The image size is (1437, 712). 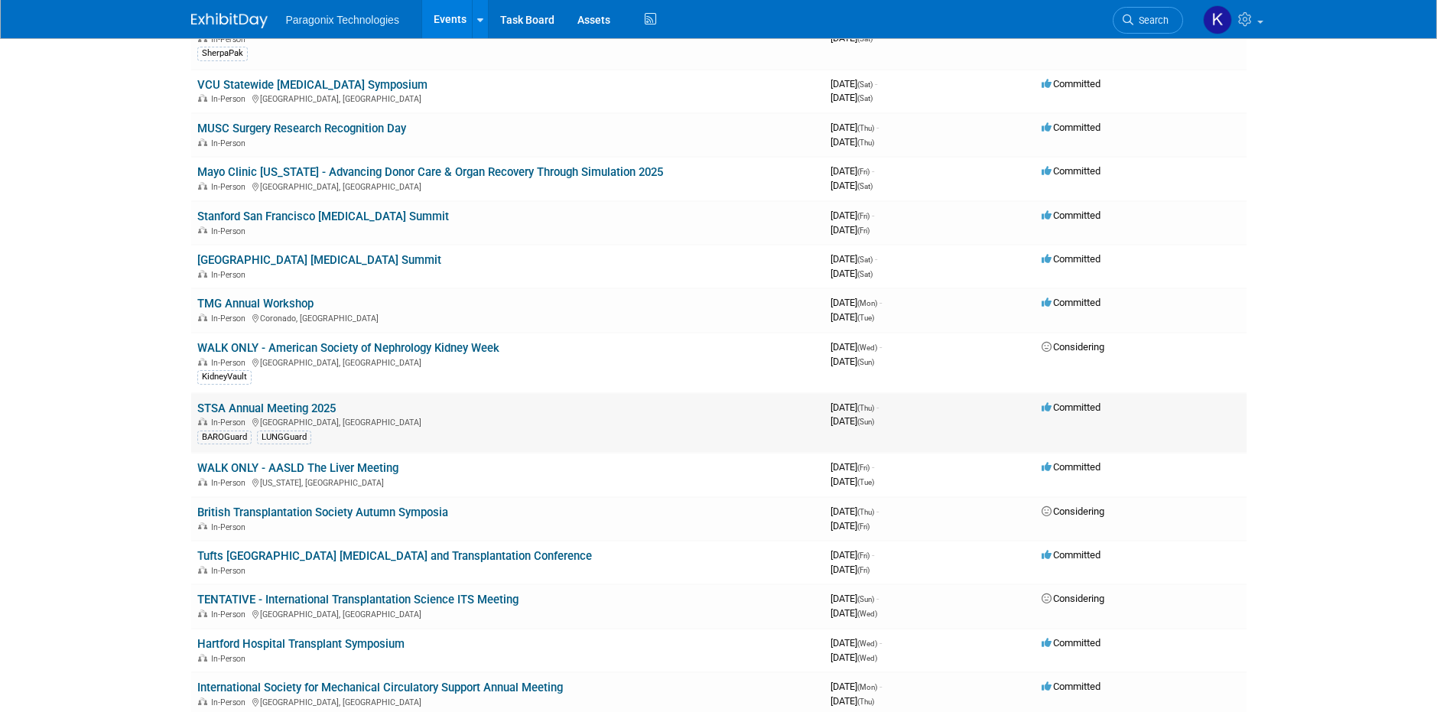 What do you see at coordinates (866, 317) in the screenshot?
I see `span: (Tue)` at bounding box center [866, 317].